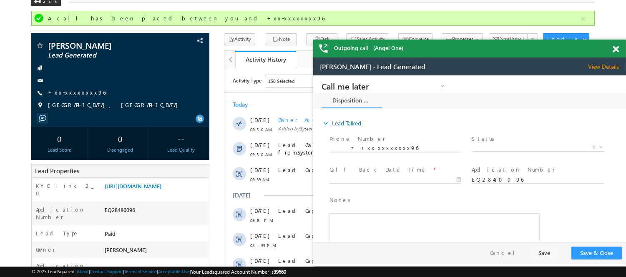 The image size is (626, 277). I want to click on div: A call has been placed between you and +xx-xxxxxxxx96, so click(313, 18).